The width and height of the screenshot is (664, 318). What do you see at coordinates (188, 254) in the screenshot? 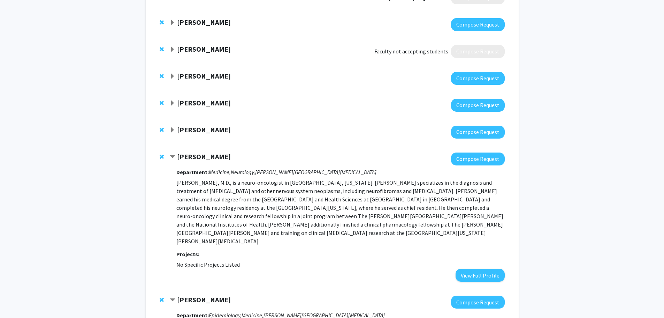
I see `strong: Projects:` at bounding box center [188, 254].